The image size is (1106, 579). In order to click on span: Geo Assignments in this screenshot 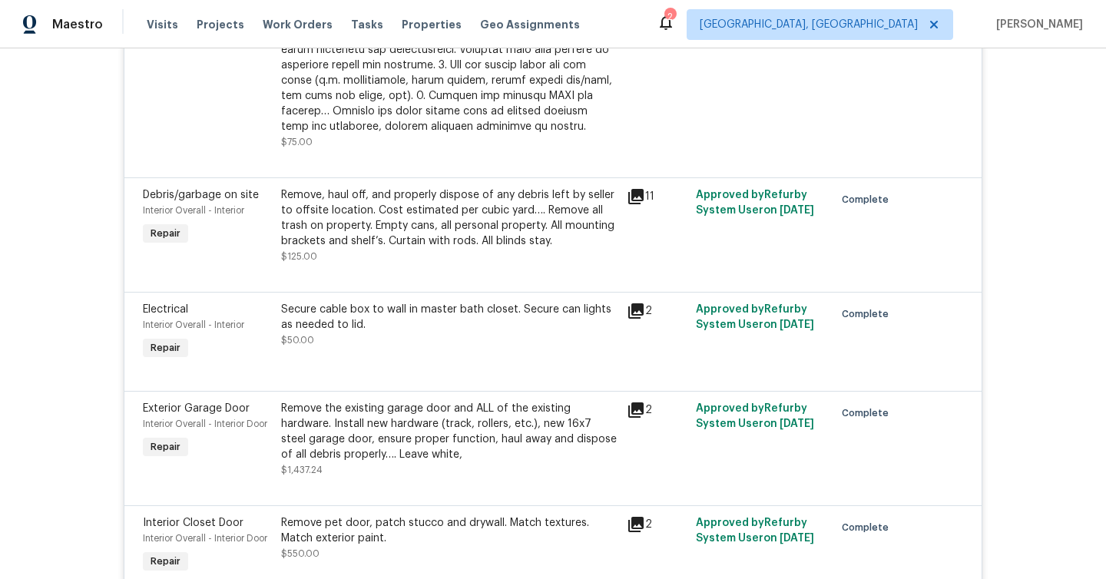, I will do `click(530, 25)`.